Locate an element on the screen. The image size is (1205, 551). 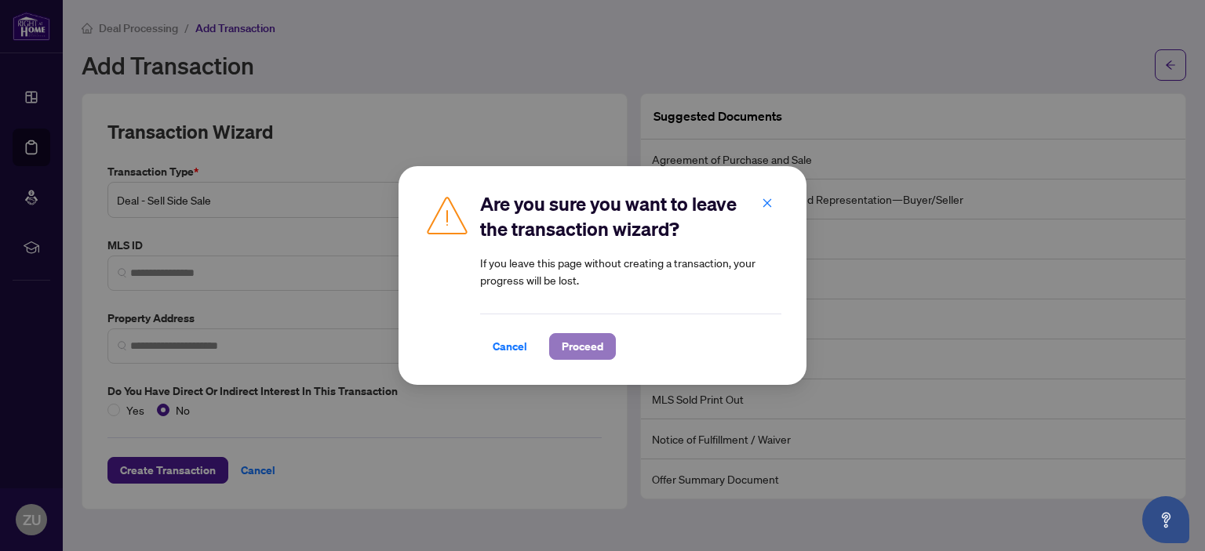
button: Cancel is located at coordinates (510, 347).